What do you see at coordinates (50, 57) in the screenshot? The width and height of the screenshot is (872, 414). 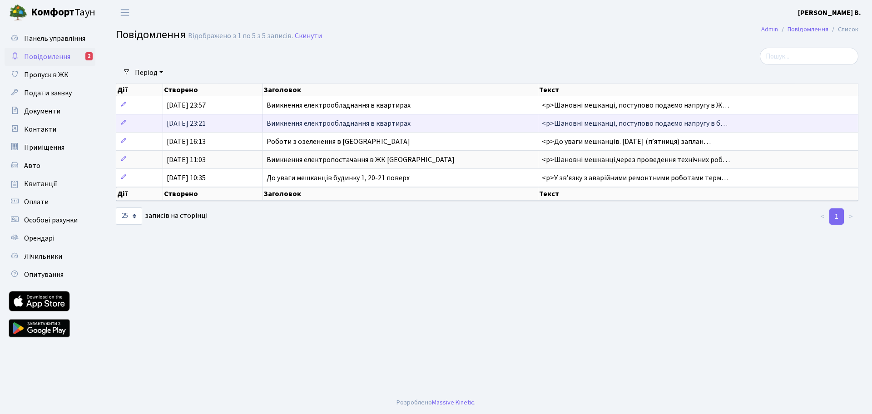 I see `a: Повідомлення2` at bounding box center [50, 57].